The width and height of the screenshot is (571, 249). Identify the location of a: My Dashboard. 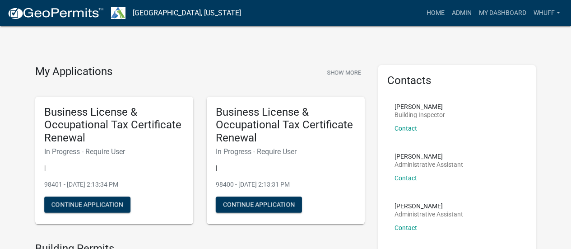
(502, 13).